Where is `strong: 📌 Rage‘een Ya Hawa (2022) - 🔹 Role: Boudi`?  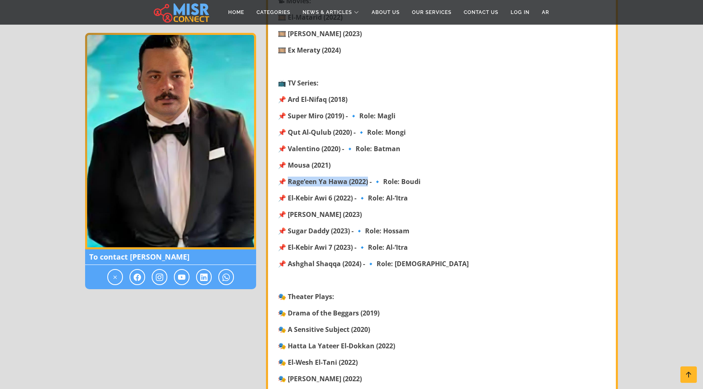 strong: 📌 Rage‘een Ya Hawa (2022) - 🔹 Role: Boudi is located at coordinates (349, 182).